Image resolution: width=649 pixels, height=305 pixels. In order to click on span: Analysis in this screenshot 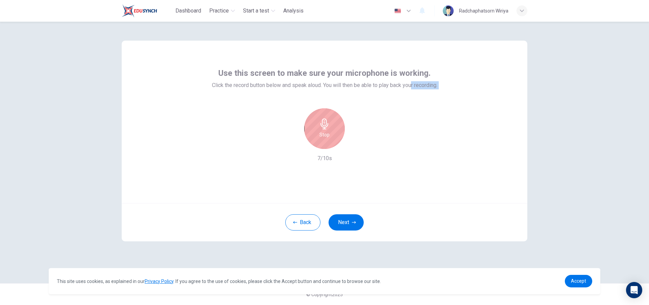, I will do `click(293, 11)`.